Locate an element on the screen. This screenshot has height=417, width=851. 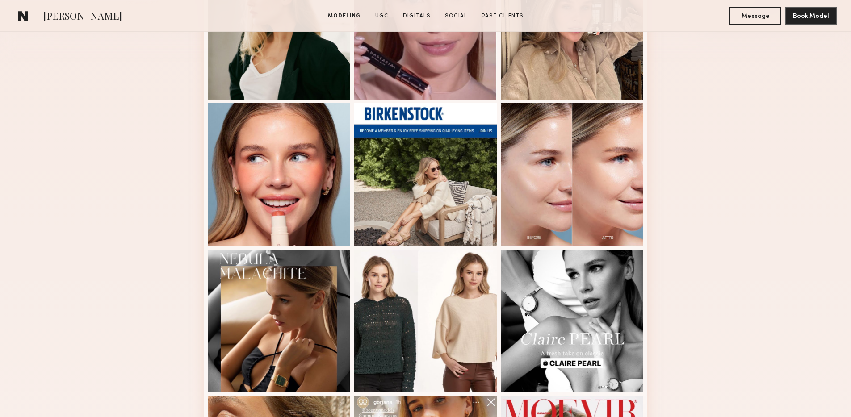
a: Book Model is located at coordinates (811, 15).